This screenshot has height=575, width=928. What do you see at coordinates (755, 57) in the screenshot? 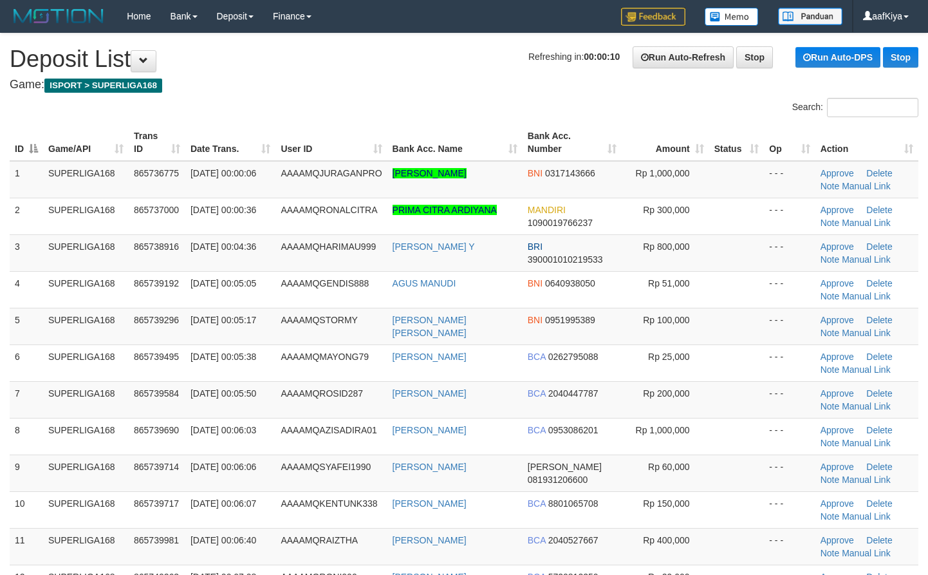
I see `a: Stop` at bounding box center [755, 57].